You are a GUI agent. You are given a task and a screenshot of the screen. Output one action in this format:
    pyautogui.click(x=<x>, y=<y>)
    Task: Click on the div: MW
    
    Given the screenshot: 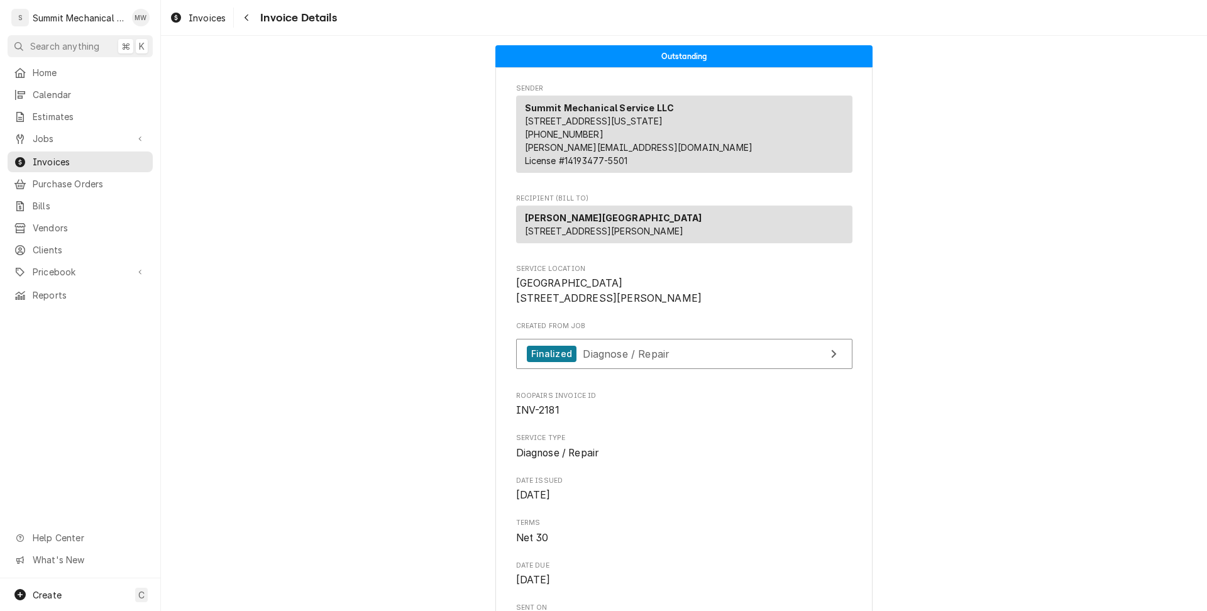 What is the action you would take?
    pyautogui.click(x=141, y=18)
    